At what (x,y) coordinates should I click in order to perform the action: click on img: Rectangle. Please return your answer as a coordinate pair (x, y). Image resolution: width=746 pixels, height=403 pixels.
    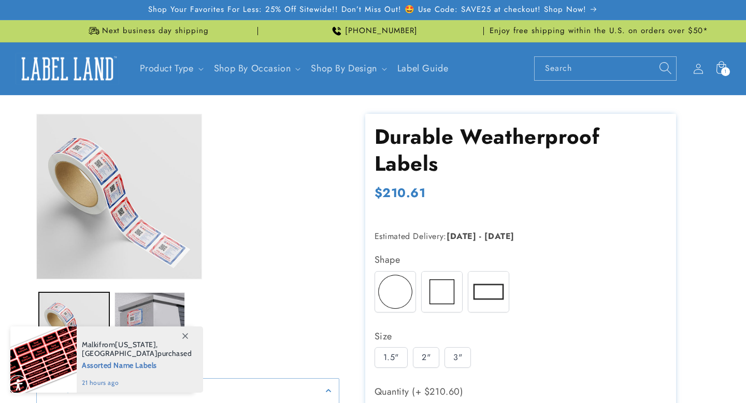
    Looking at the image, I should click on (488, 292).